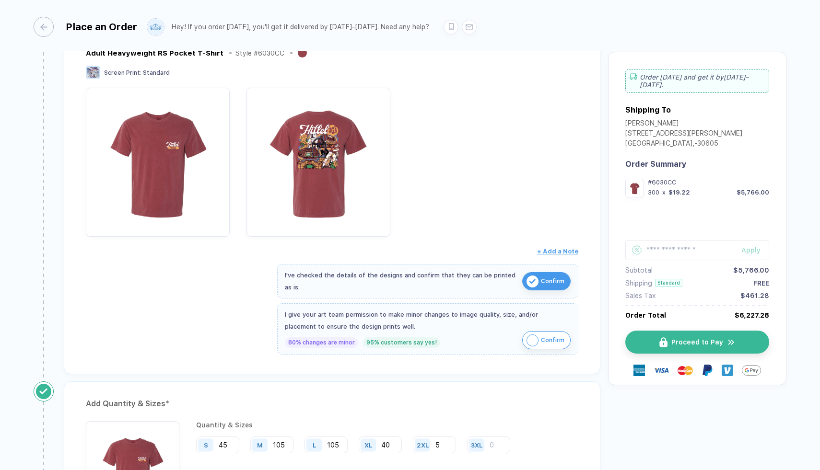  I want to click on div: Place an Order, so click(101, 27).